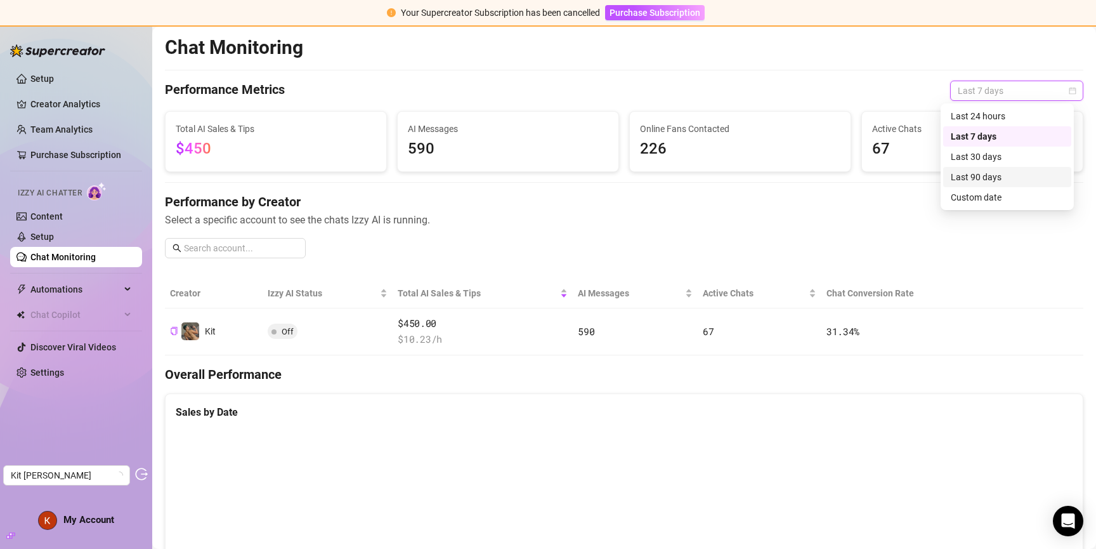  Describe the element at coordinates (740, 129) in the screenshot. I see `span: Online Fans Contacted` at that location.